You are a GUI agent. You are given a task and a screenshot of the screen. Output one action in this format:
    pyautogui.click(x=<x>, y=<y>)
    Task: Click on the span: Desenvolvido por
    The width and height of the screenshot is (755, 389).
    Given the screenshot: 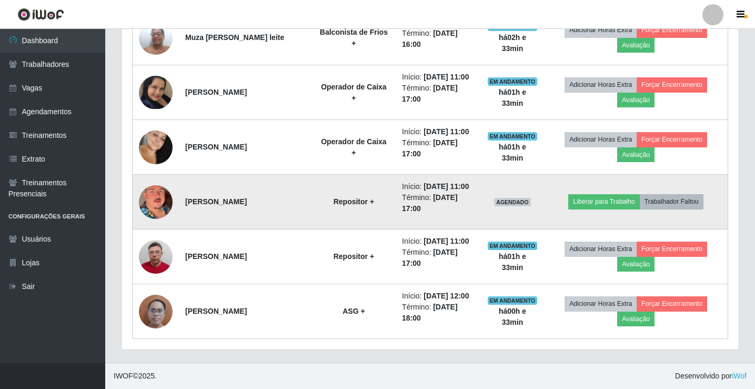 What is the action you would take?
    pyautogui.click(x=711, y=376)
    